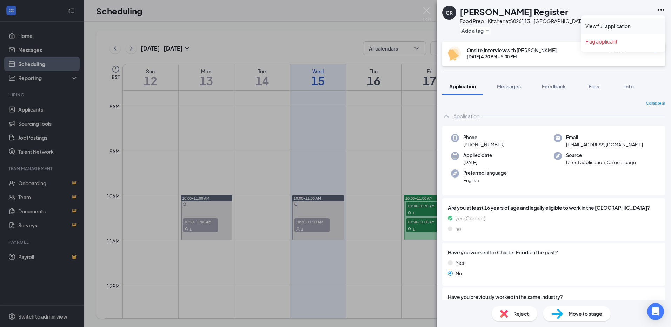  What do you see at coordinates (466, 116) in the screenshot?
I see `div: Application` at bounding box center [466, 116].